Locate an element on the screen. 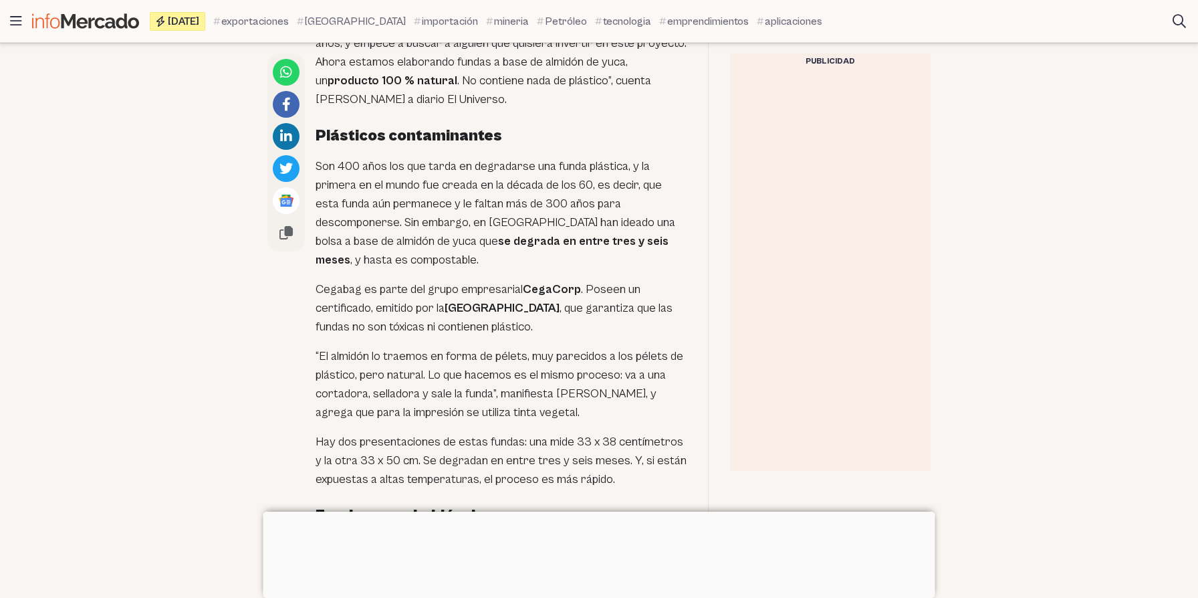 This screenshot has height=598, width=1198. span: mineria is located at coordinates (511, 21).